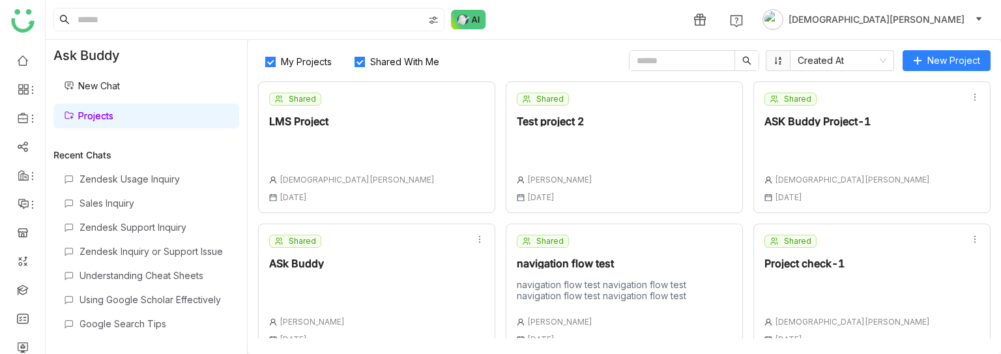 The height and width of the screenshot is (354, 1001). Describe the element at coordinates (307, 263) in the screenshot. I see `div: ASk Buddy` at that location.